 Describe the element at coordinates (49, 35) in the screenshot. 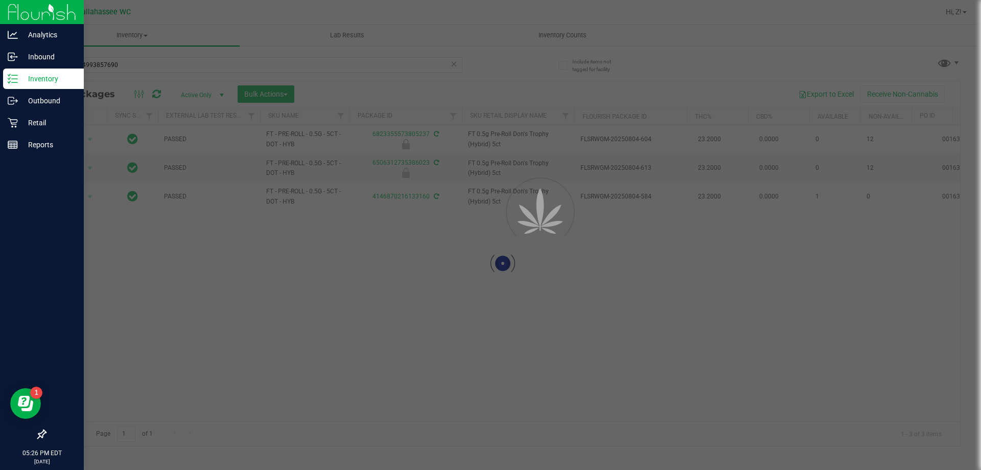

I see `p: Analytics` at that location.